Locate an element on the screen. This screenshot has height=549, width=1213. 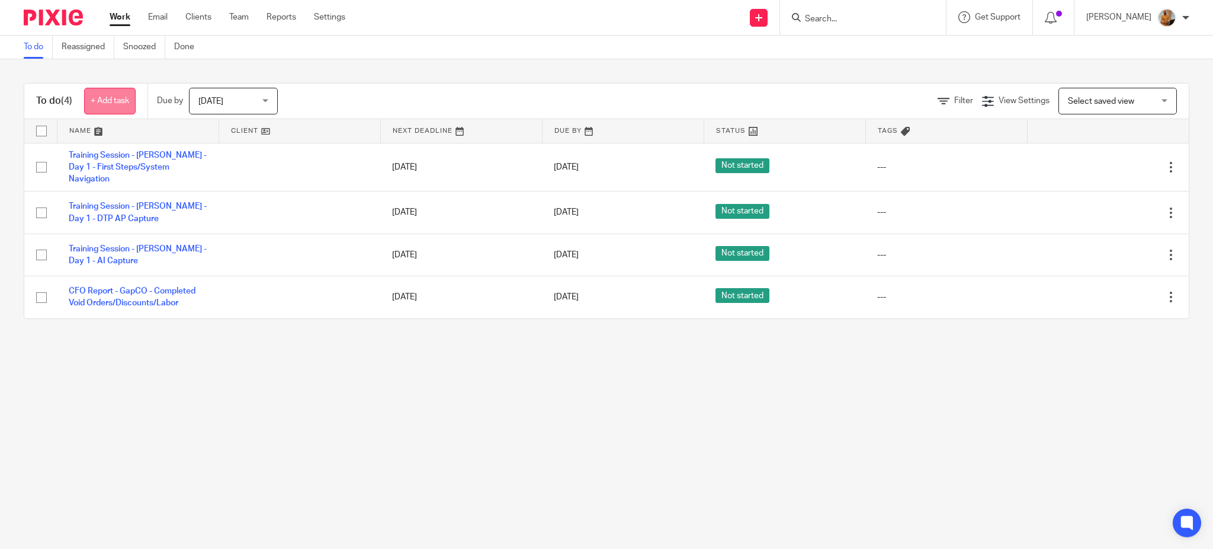
p: Due by is located at coordinates (170, 101).